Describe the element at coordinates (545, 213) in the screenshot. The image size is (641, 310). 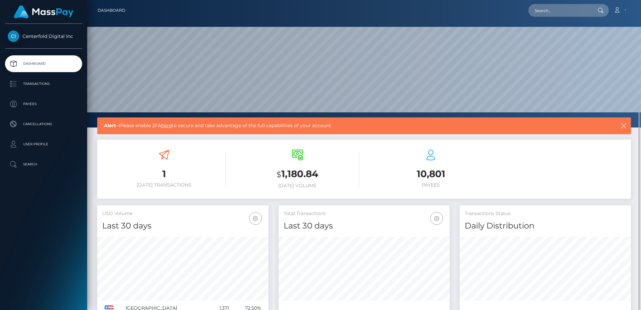
I see `h5: Transactions Status` at that location.